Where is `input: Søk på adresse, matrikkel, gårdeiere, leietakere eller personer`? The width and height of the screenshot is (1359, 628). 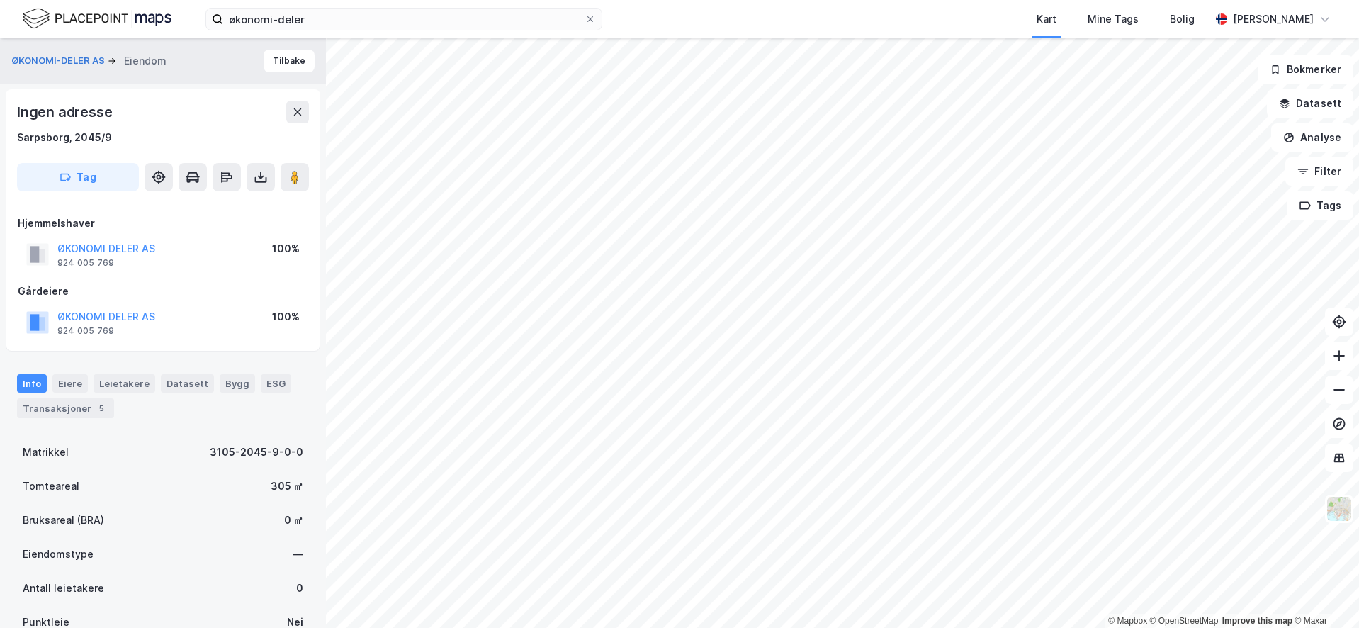
input: Søk på adresse, matrikkel, gårdeiere, leietakere eller personer is located at coordinates (404, 19).